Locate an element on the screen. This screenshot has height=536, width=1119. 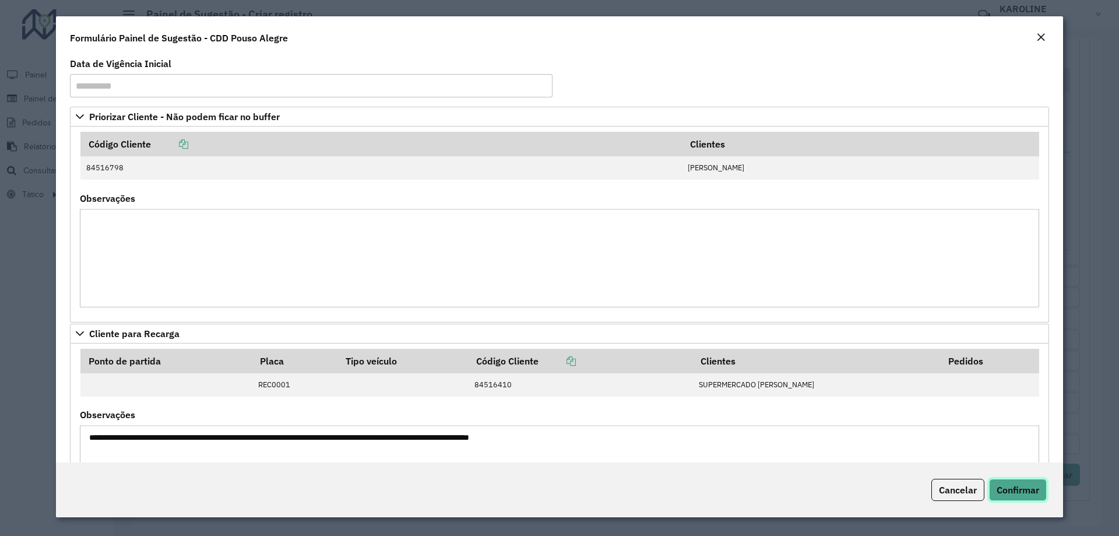
a: Cliente para Recarga is located at coordinates (560, 333).